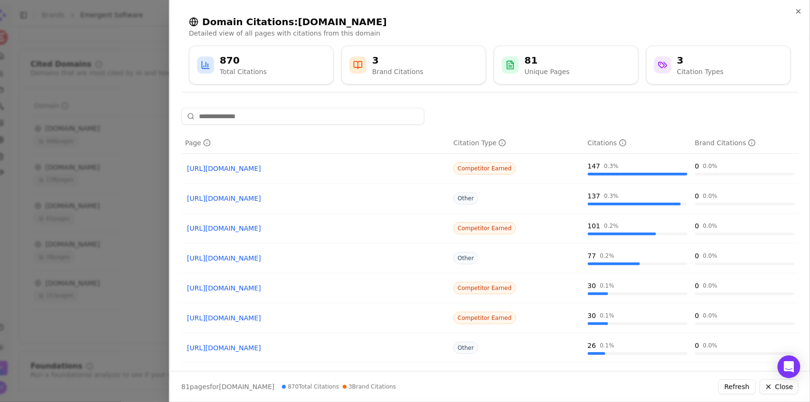 The image size is (810, 402). What do you see at coordinates (243, 60) in the screenshot?
I see `div: 870` at bounding box center [243, 60].